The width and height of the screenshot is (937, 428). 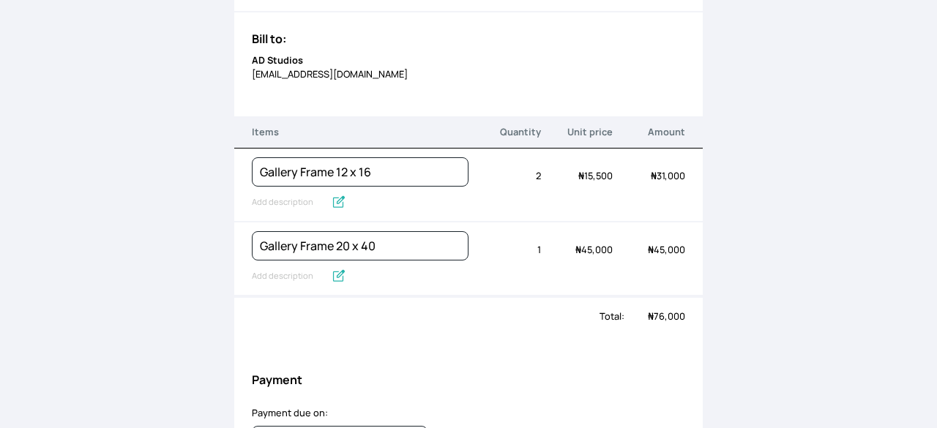 What do you see at coordinates (577, 132) in the screenshot?
I see `p: Unit price` at bounding box center [577, 132].